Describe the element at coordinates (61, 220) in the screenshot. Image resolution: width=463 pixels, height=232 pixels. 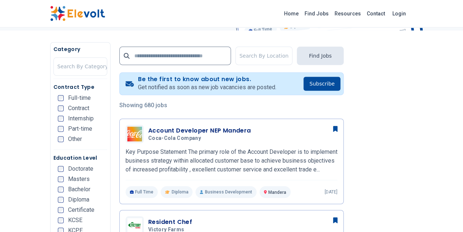
I see `input: KCSE` at that location.